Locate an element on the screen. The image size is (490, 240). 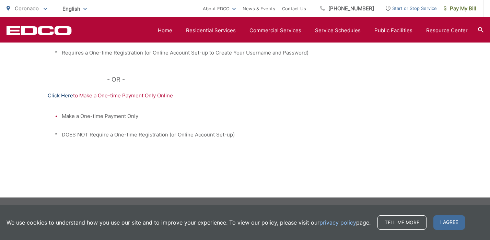
span: Coronado is located at coordinates (27, 8).